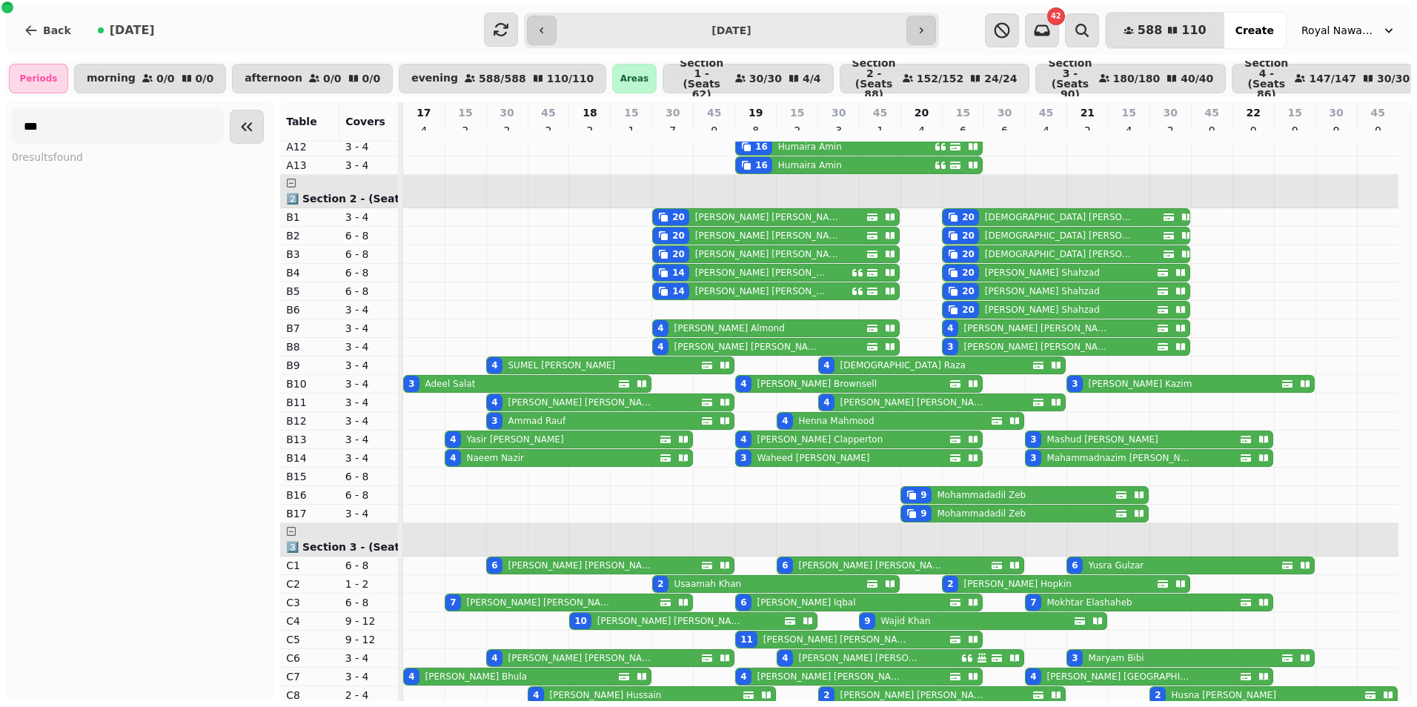 This screenshot has width=1417, height=707. What do you see at coordinates (571, 79) in the screenshot?
I see `p: 110 / 110` at bounding box center [571, 79].